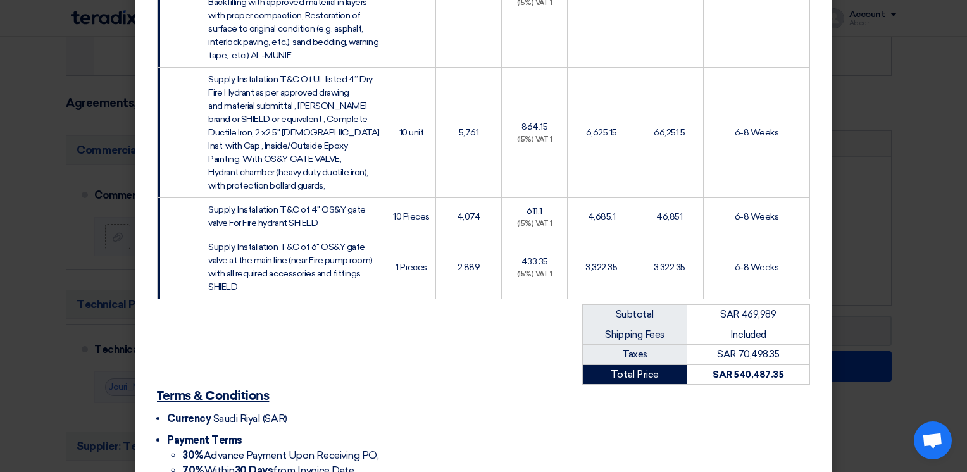  What do you see at coordinates (291, 267) in the screenshot?
I see `span: Supply, Installation T&C of 6" OS&Y gate valve at the main line (near Fire pump room) with all re...` at bounding box center [291, 267].